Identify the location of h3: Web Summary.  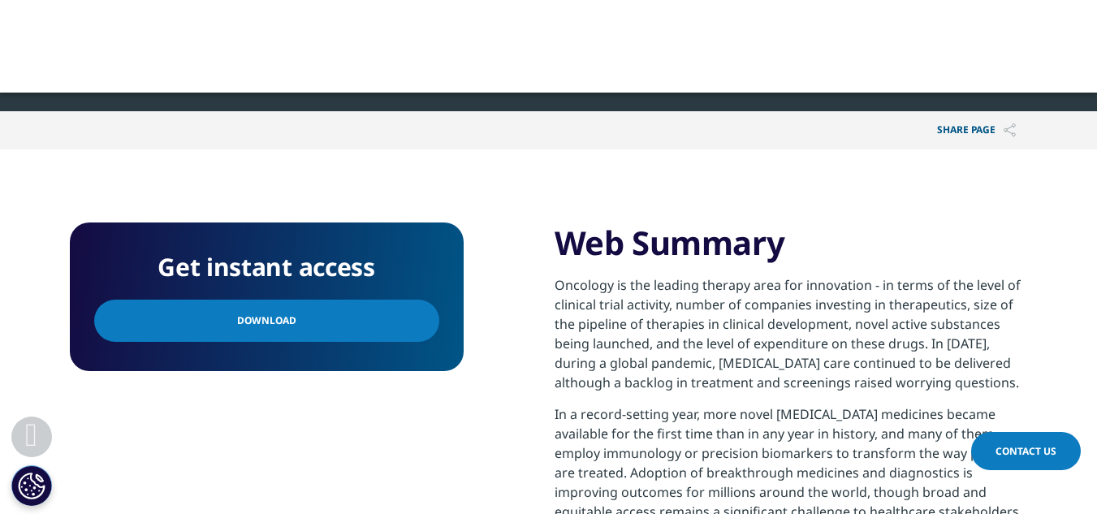
(791, 248).